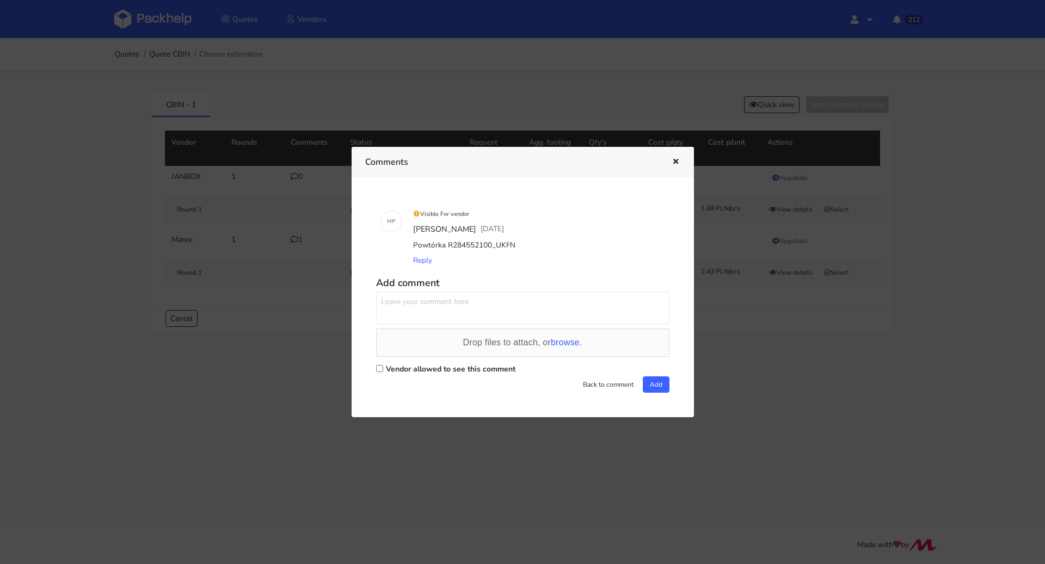  What do you see at coordinates (522, 342) in the screenshot?
I see `span: Drop files to attach, or` at bounding box center [522, 342].